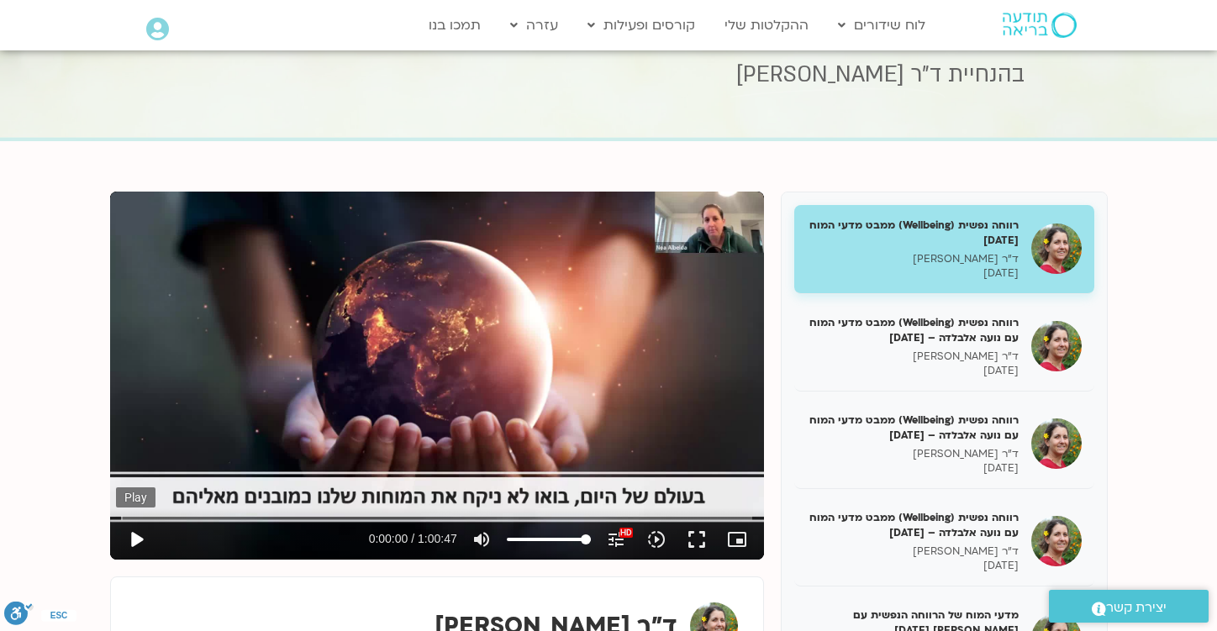 The height and width of the screenshot is (631, 1217). Describe the element at coordinates (1056, 346) in the screenshot. I see `img: רווחה נפשית (Wellbeing) ממבט מדעי המוח עם נועה אלבלדה – 07/02/25` at that location.